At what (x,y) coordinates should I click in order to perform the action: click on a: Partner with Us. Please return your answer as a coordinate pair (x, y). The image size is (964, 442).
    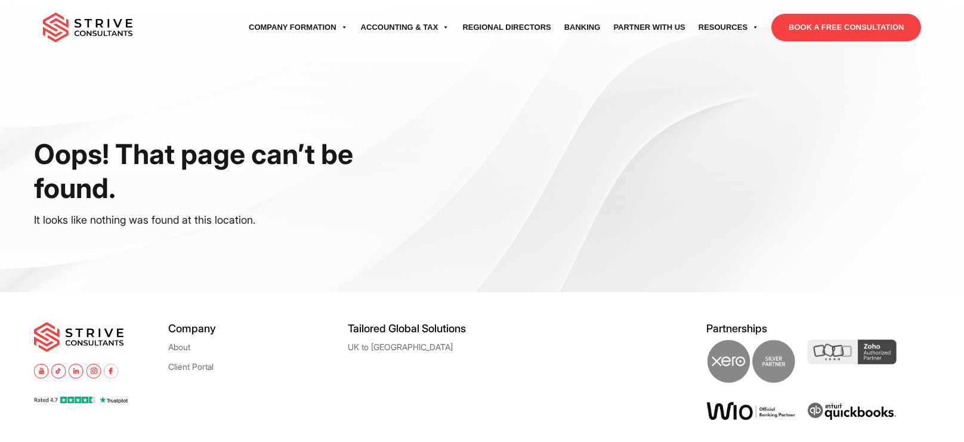
    Looking at the image, I should click on (649, 27).